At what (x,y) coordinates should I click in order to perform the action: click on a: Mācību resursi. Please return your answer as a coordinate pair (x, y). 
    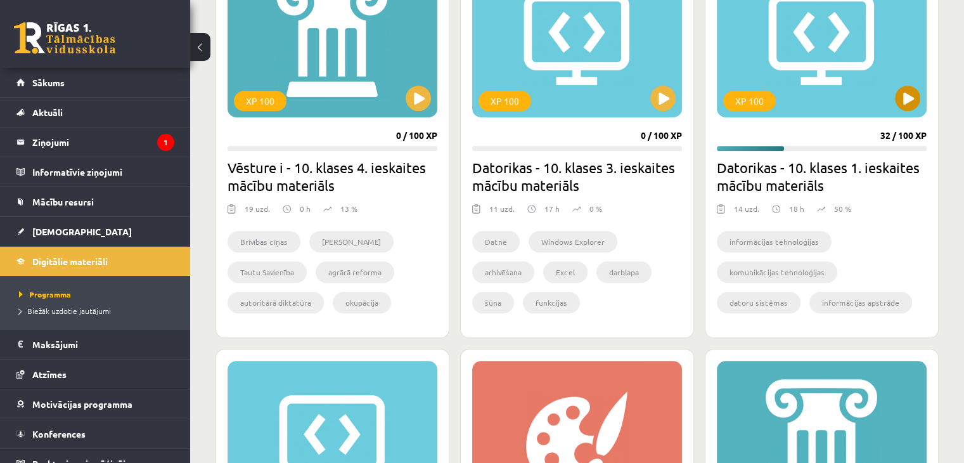
    Looking at the image, I should click on (95, 202).